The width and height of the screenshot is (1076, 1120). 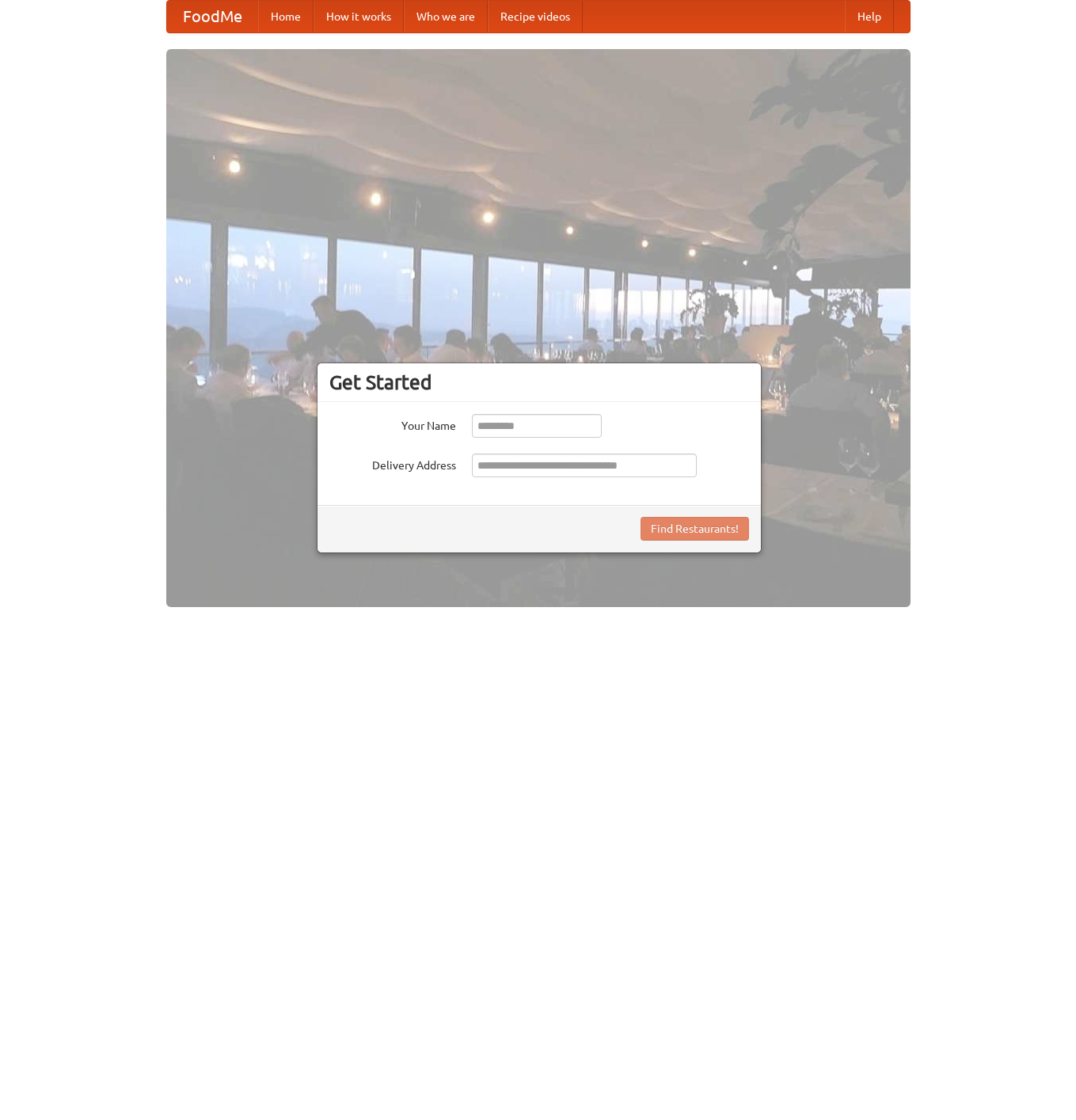 I want to click on a: Recipe videos, so click(x=535, y=16).